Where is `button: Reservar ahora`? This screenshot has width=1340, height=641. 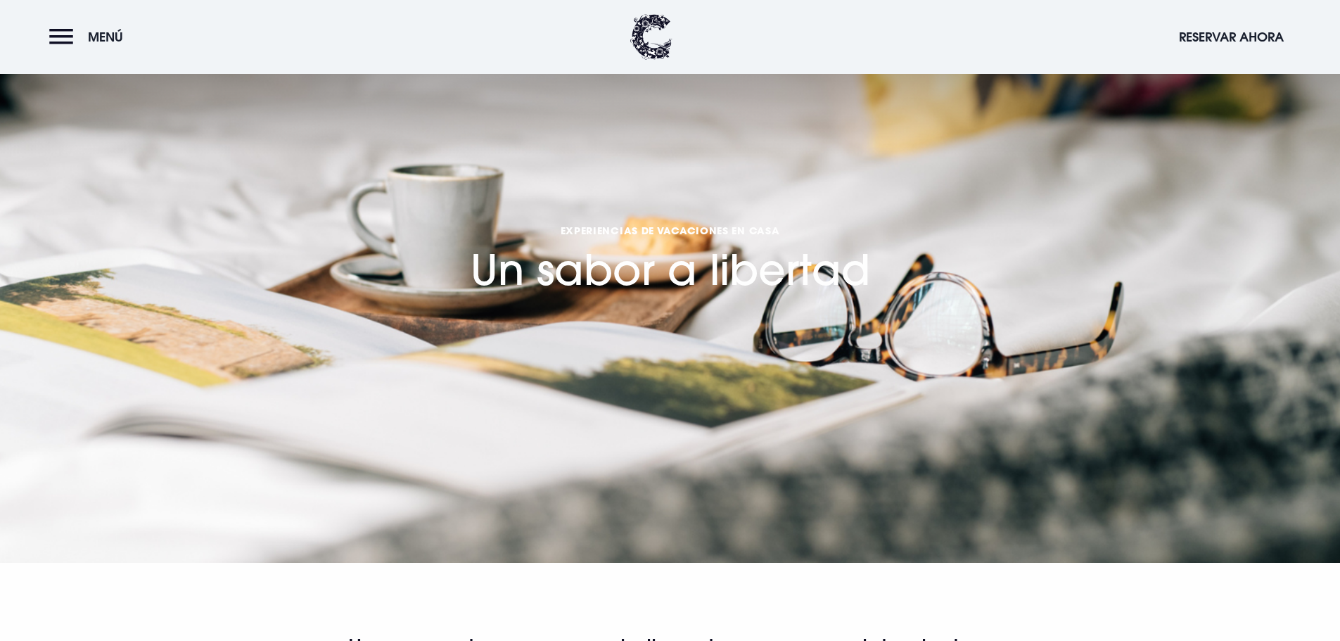
button: Reservar ahora is located at coordinates (1231, 37).